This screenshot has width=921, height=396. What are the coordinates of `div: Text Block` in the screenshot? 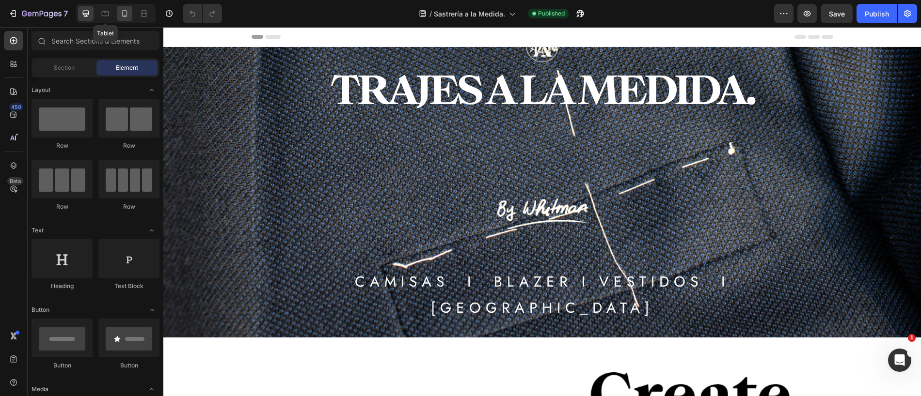 It's located at (129, 286).